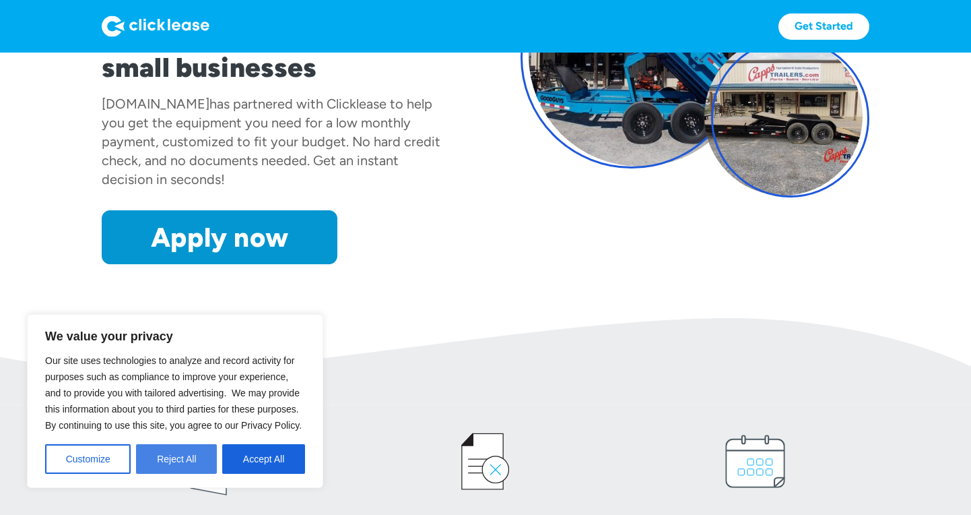 The height and width of the screenshot is (515, 971). What do you see at coordinates (173, 393) in the screenshot?
I see `span: Our site uses technologies to analyze and record activity for purposes such as compliance to impr...` at bounding box center [173, 393].